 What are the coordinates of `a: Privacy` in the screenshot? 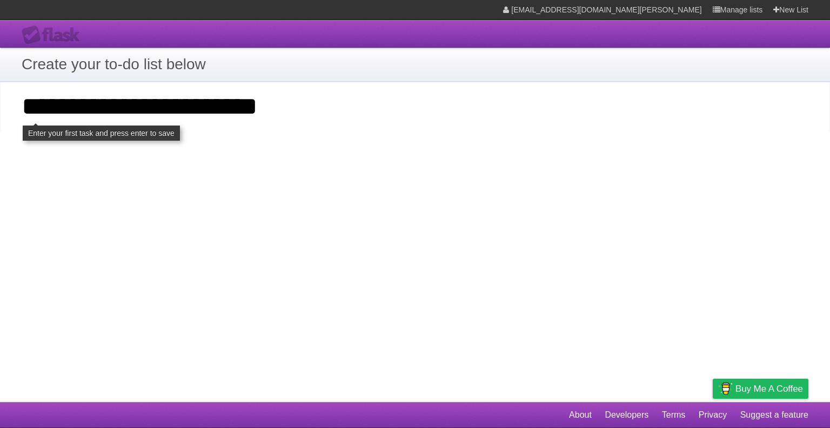 It's located at (713, 415).